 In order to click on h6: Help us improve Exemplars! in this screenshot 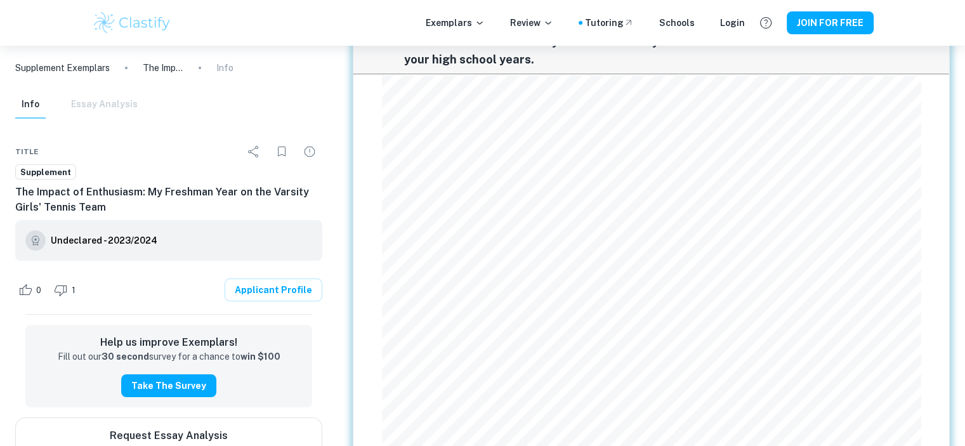, I will do `click(169, 343)`.